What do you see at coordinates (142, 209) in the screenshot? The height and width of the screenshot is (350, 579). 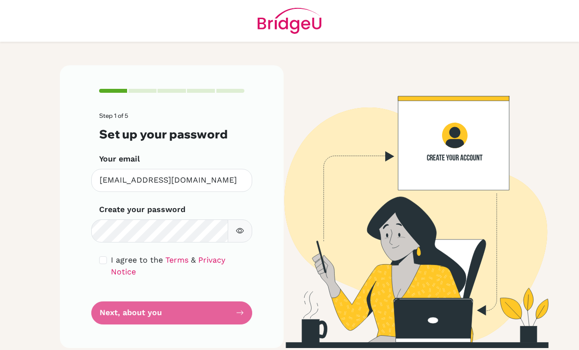 I see `label: Create your password` at bounding box center [142, 209].